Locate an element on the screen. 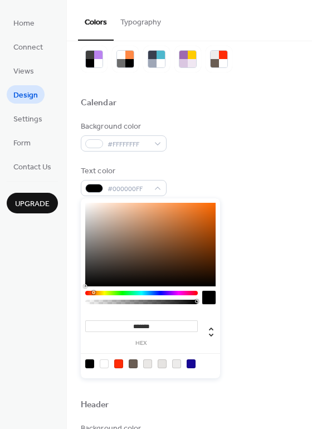 This screenshot has height=429, width=312. div: rgb(255, 255, 255) is located at coordinates (104, 364).